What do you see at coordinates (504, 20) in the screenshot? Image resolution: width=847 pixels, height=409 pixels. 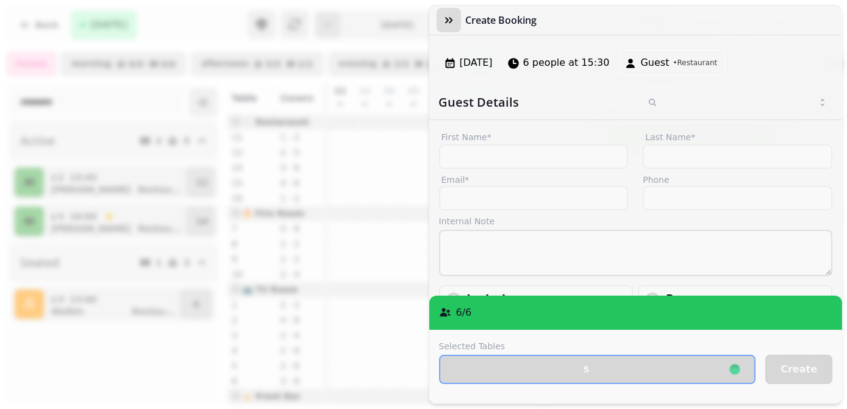 I see `h3: Create Booking` at bounding box center [504, 20].